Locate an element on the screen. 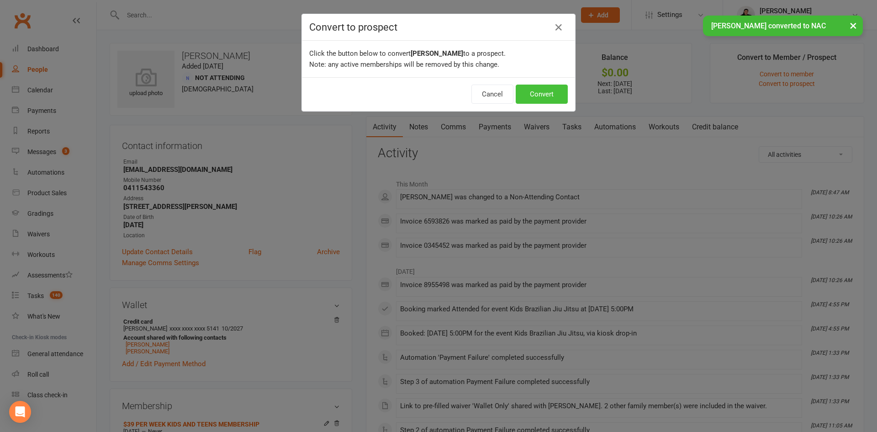  button: Cancel is located at coordinates (493, 94).